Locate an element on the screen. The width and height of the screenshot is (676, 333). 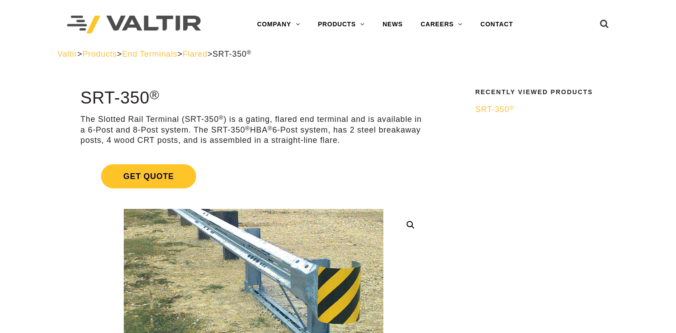
a: Products is located at coordinates (99, 54).